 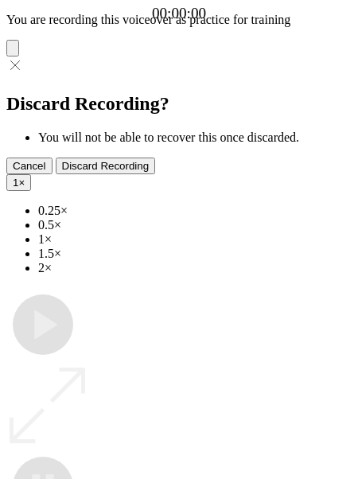 What do you see at coordinates (179, 20) in the screenshot?
I see `p: You are recording this voiceover as practice for training` at bounding box center [179, 20].